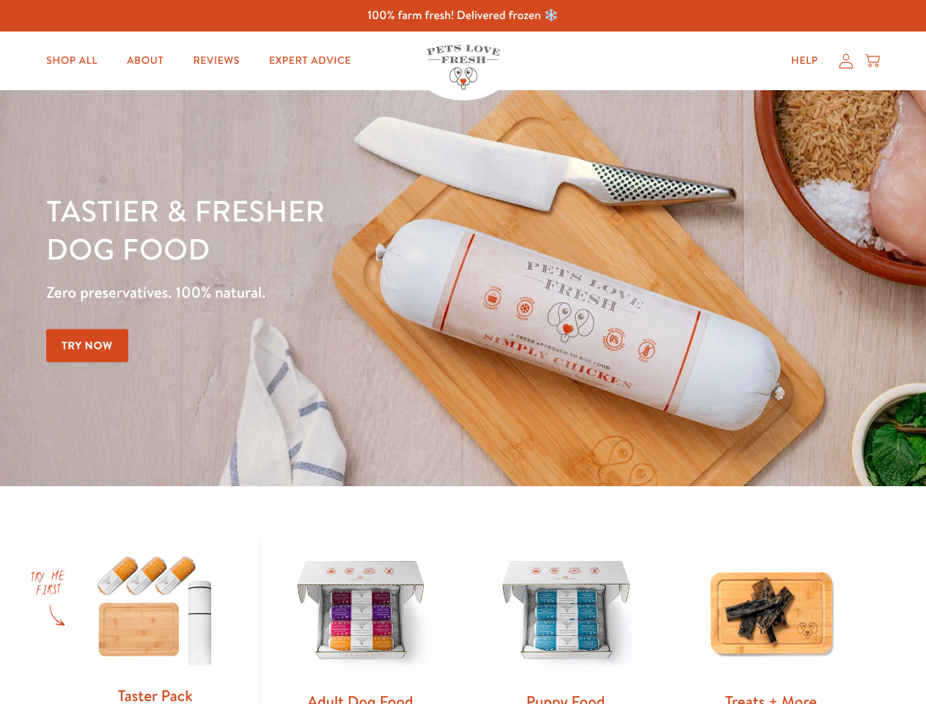  Describe the element at coordinates (145, 61) in the screenshot. I see `a: About` at that location.